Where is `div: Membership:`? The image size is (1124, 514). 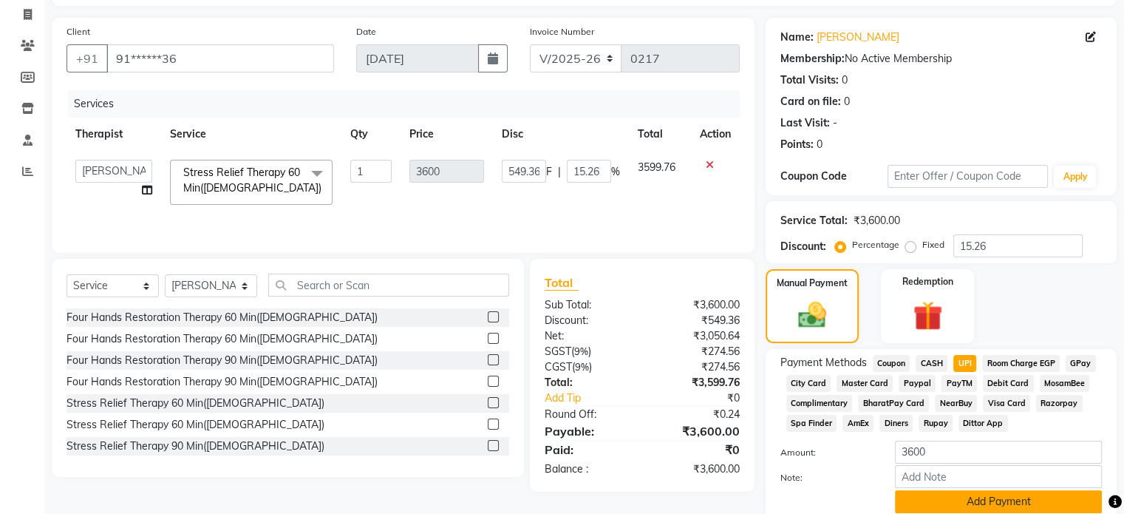
div: Membership: is located at coordinates (812, 58).